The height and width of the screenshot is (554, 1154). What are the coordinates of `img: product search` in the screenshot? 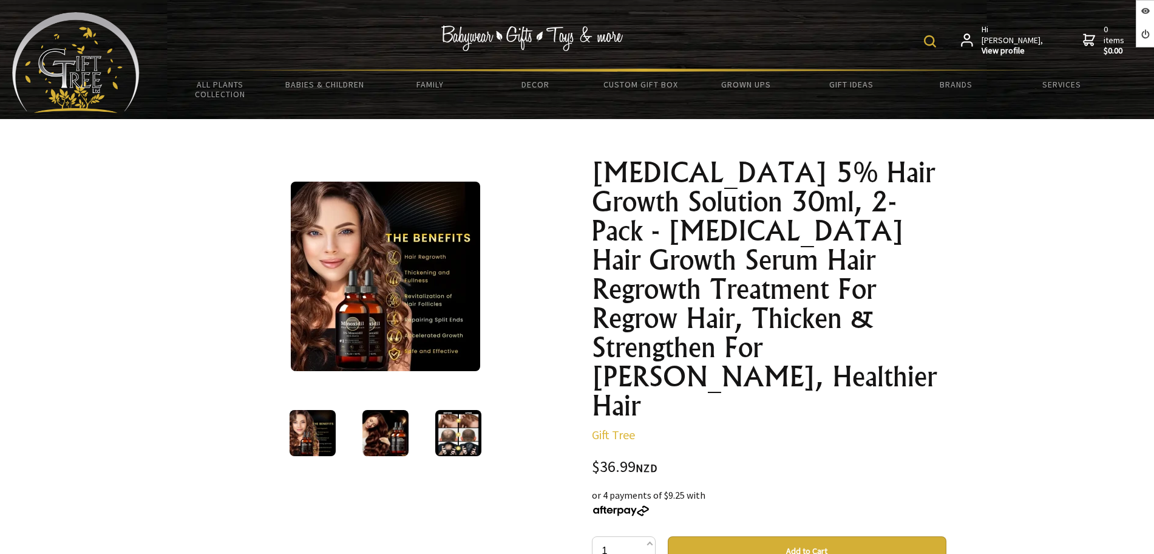 It's located at (930, 41).